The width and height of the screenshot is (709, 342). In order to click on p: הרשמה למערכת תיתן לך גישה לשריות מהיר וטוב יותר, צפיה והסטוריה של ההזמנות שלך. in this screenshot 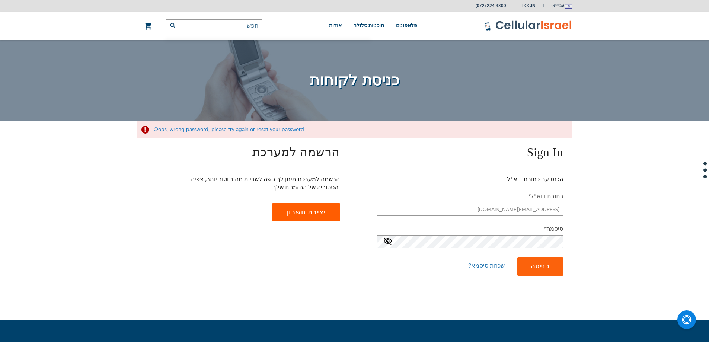, I will do `click(264, 183)`.